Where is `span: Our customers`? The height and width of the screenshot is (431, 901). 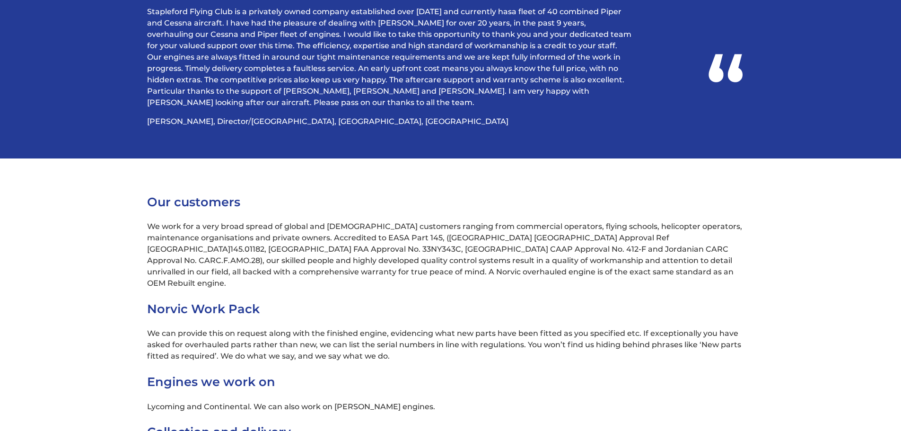 span: Our customers is located at coordinates (193, 201).